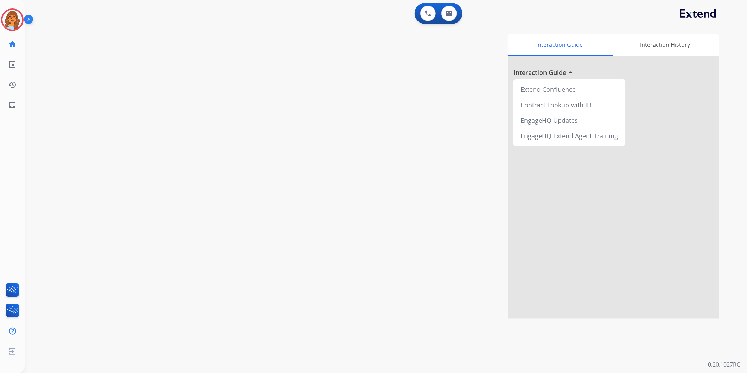  What do you see at coordinates (724, 364) in the screenshot?
I see `p: 0.20.1027RC` at bounding box center [724, 364].